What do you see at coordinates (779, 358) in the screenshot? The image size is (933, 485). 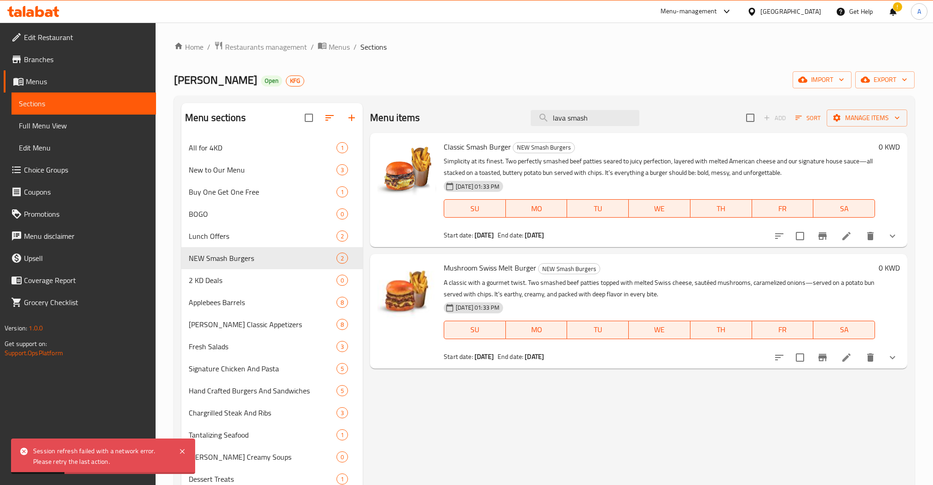 I see `button: sort-choices` at bounding box center [779, 358].